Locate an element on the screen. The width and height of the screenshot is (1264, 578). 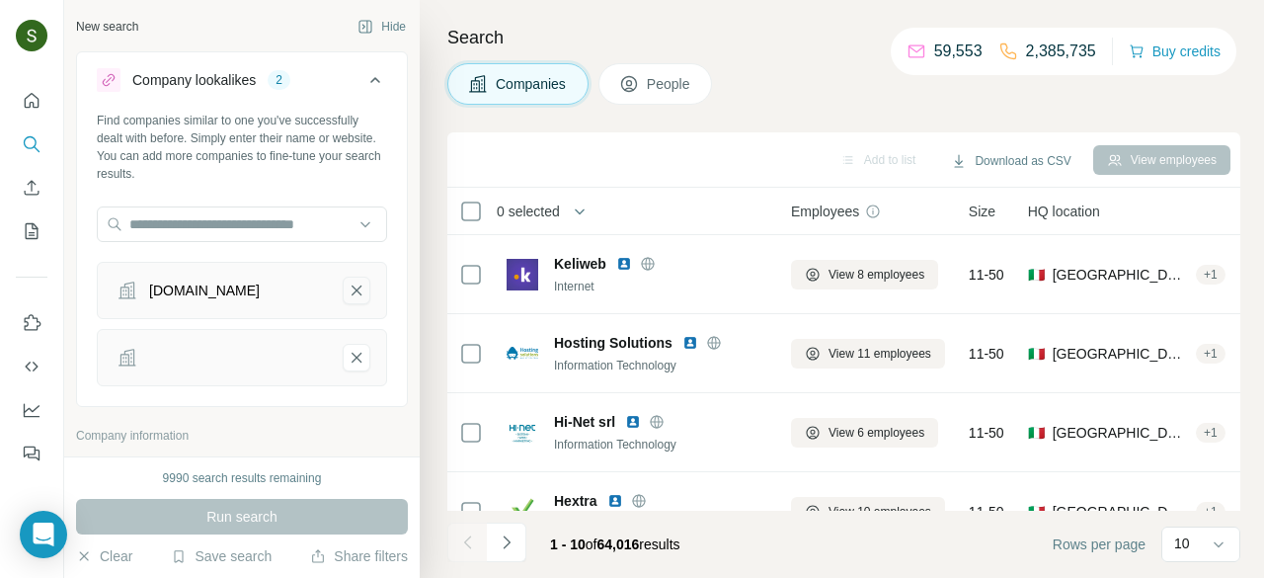
div: Open Intercom Messenger is located at coordinates (43, 534).